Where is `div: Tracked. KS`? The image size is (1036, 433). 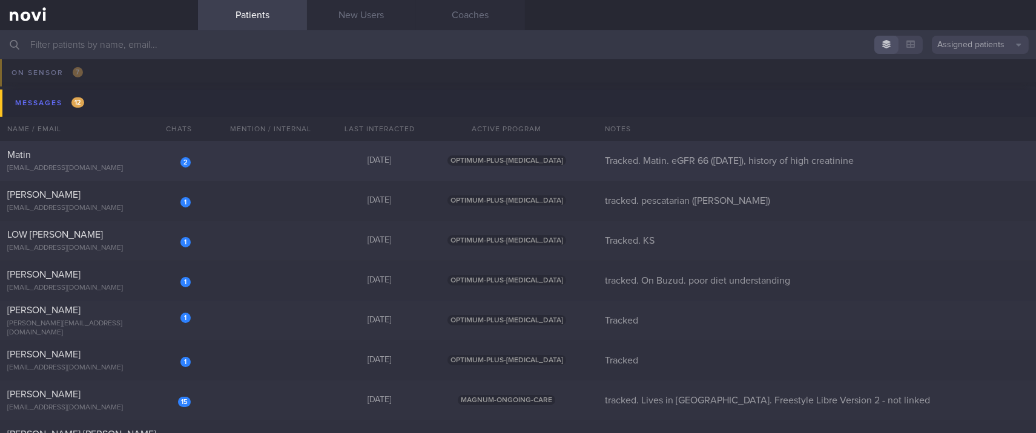 div: Tracked. KS is located at coordinates (817, 241).